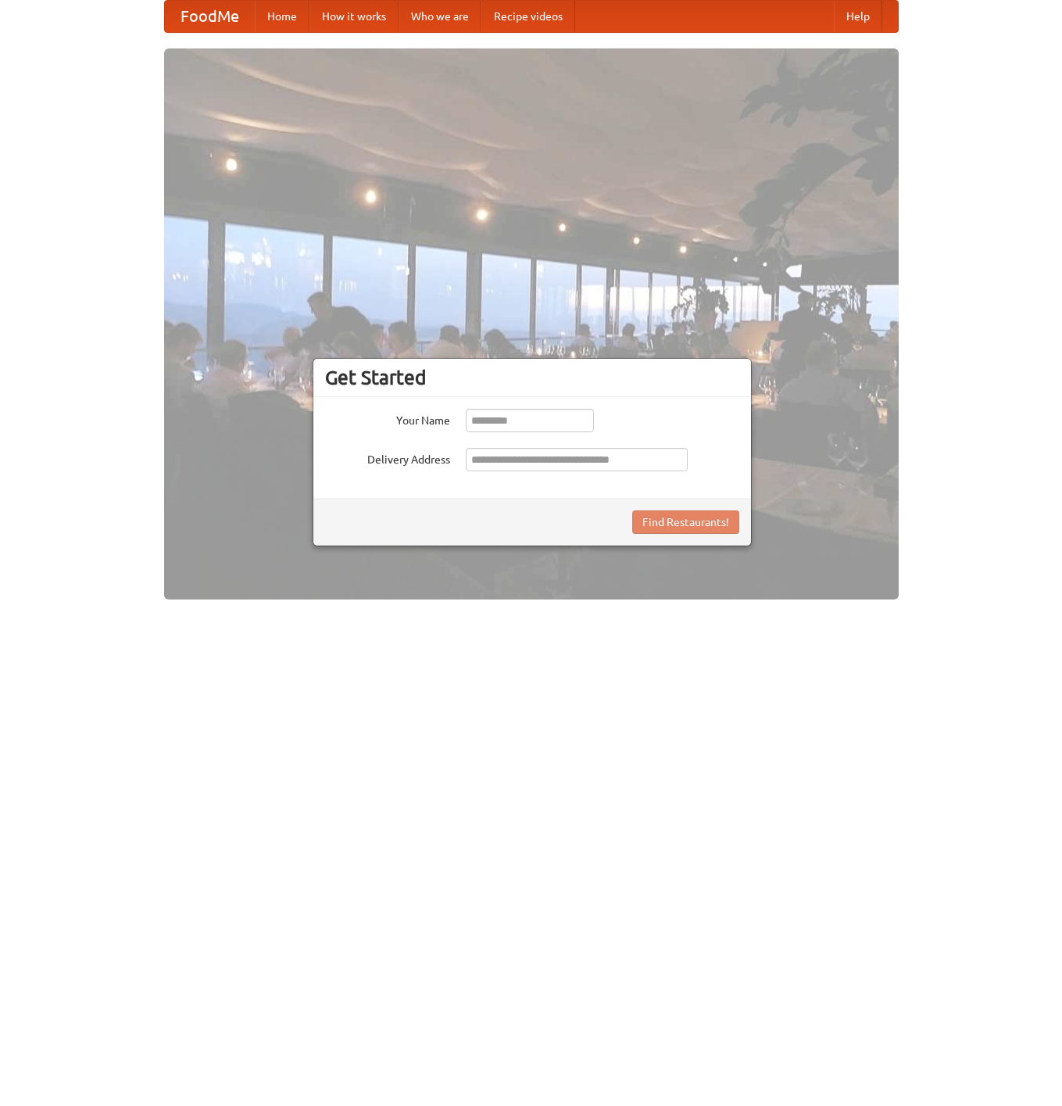  I want to click on h3: Get Started, so click(532, 378).